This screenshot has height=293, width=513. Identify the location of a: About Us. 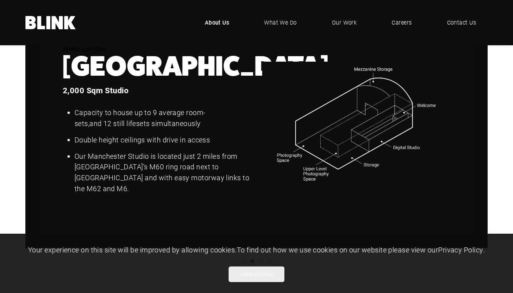
(217, 23).